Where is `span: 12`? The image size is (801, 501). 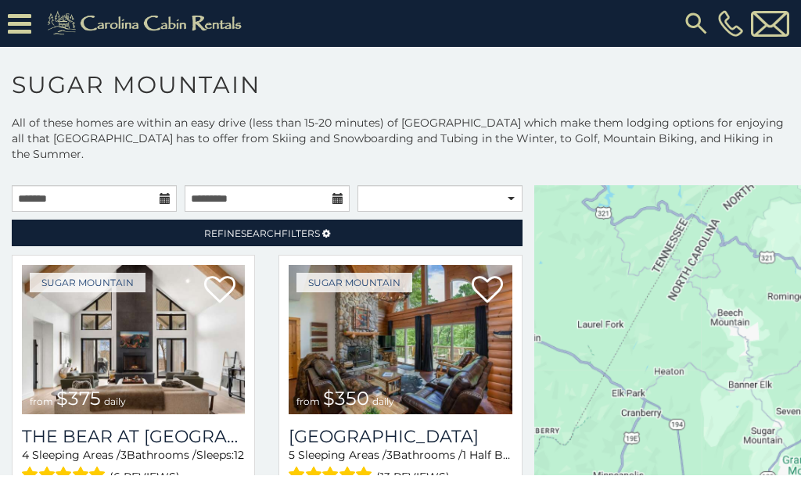
span: 12 is located at coordinates (238, 455).